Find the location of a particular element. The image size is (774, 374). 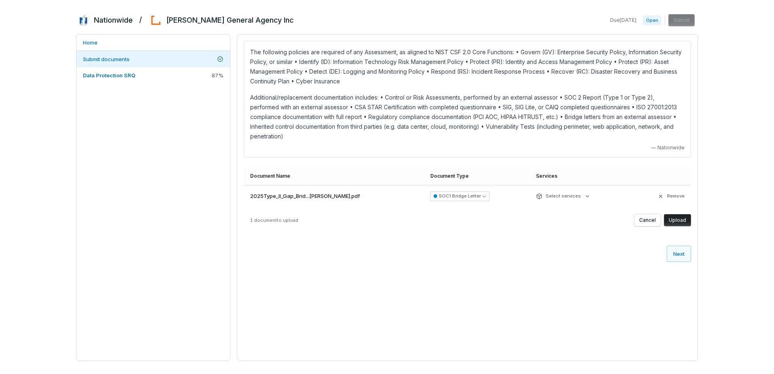

th: Services is located at coordinates (579, 176).